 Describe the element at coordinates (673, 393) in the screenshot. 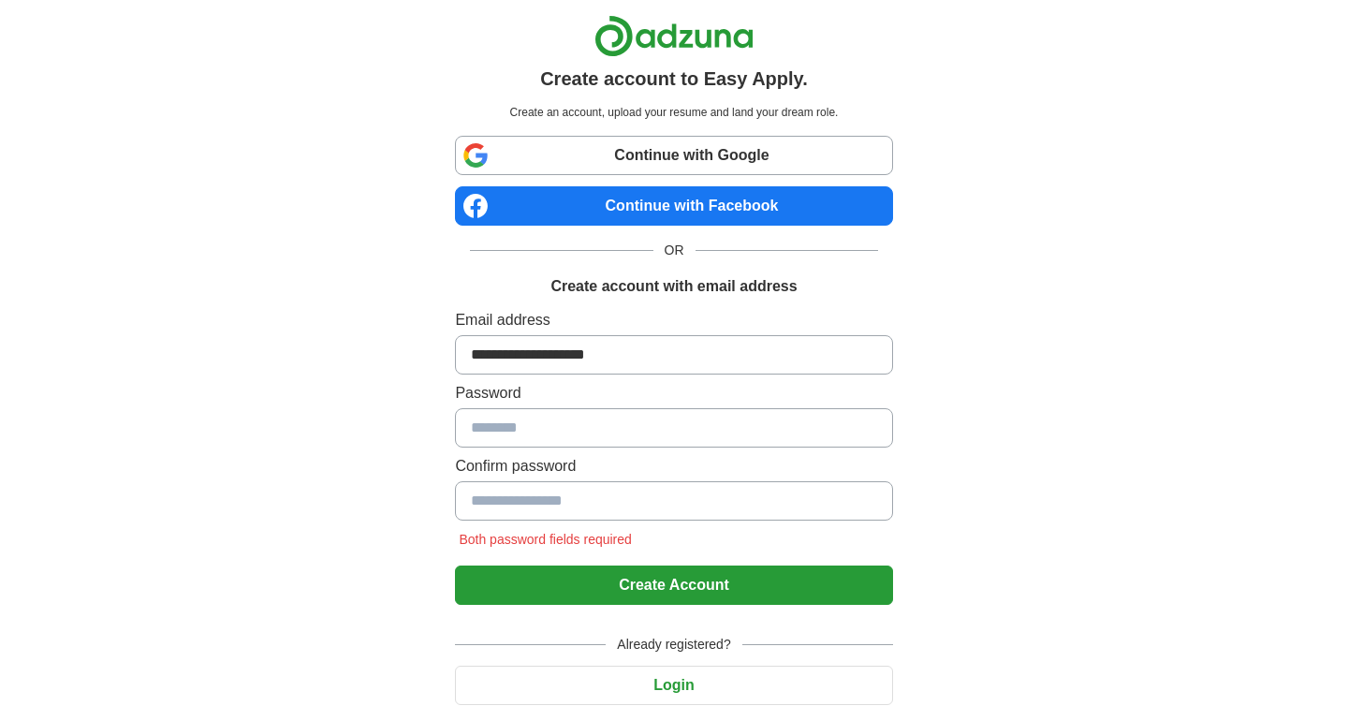

I see `label: Password` at that location.